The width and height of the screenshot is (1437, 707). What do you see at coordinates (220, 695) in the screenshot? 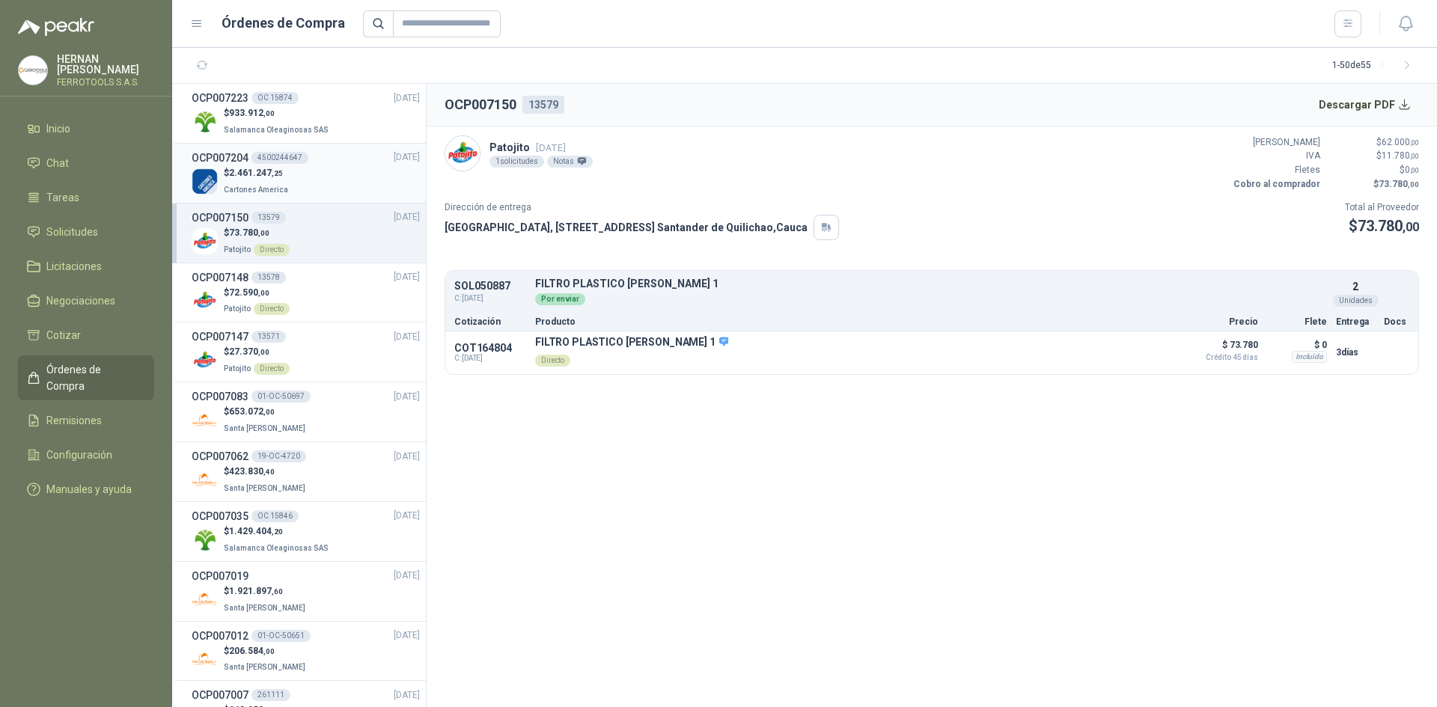
I see `h3: OCP007007` at bounding box center [220, 695].